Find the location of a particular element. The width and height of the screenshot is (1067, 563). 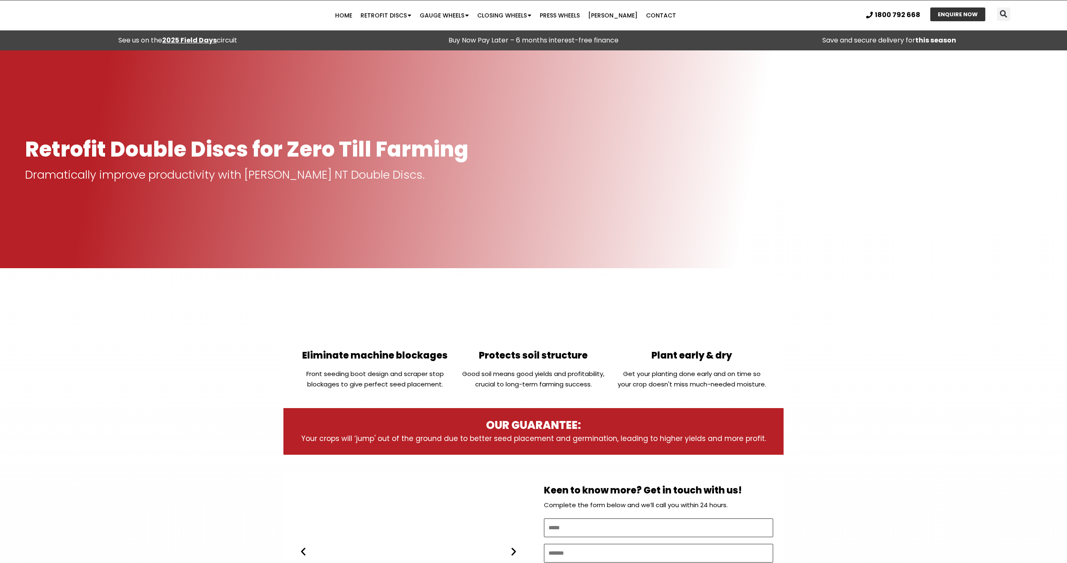

div: Next slide is located at coordinates (513, 552).